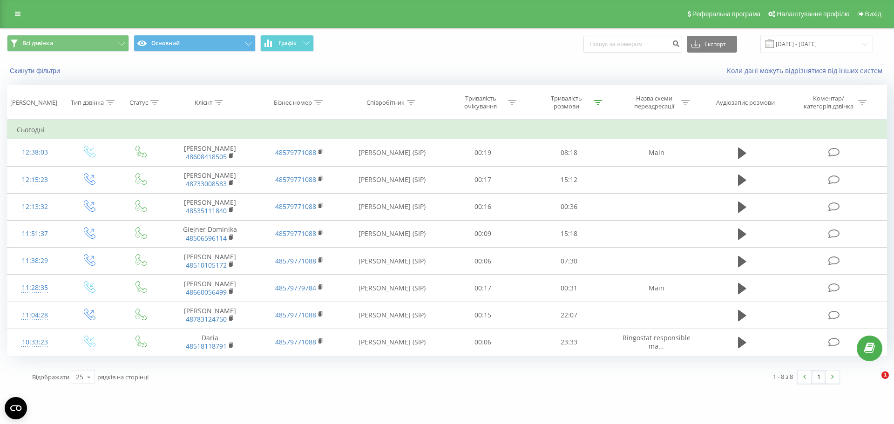 Image resolution: width=894 pixels, height=424 pixels. What do you see at coordinates (206, 210) in the screenshot?
I see `a: 48535111840` at bounding box center [206, 210].